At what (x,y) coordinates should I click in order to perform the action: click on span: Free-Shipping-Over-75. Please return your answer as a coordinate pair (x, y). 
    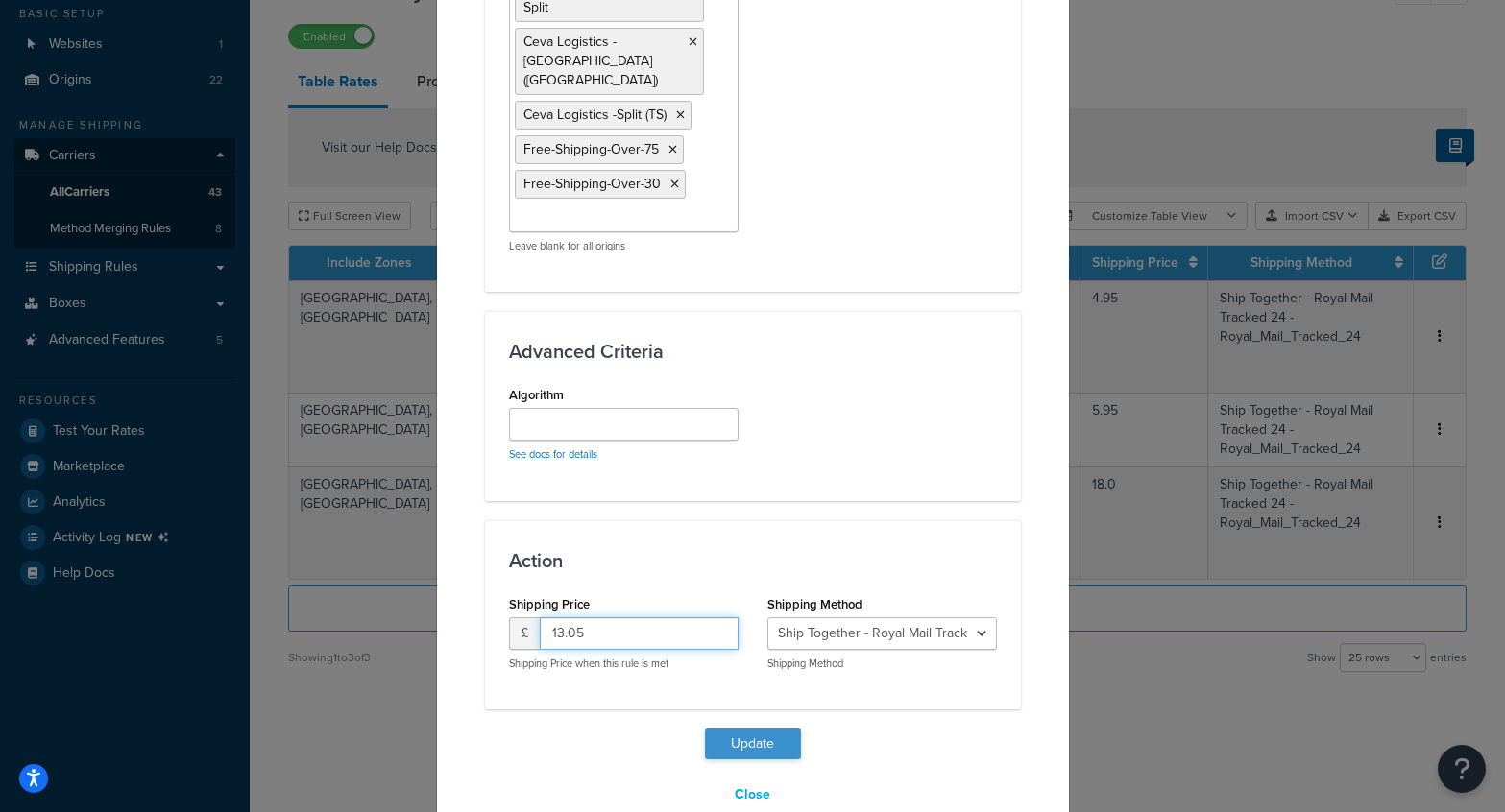
    Looking at the image, I should click on (591, 149).